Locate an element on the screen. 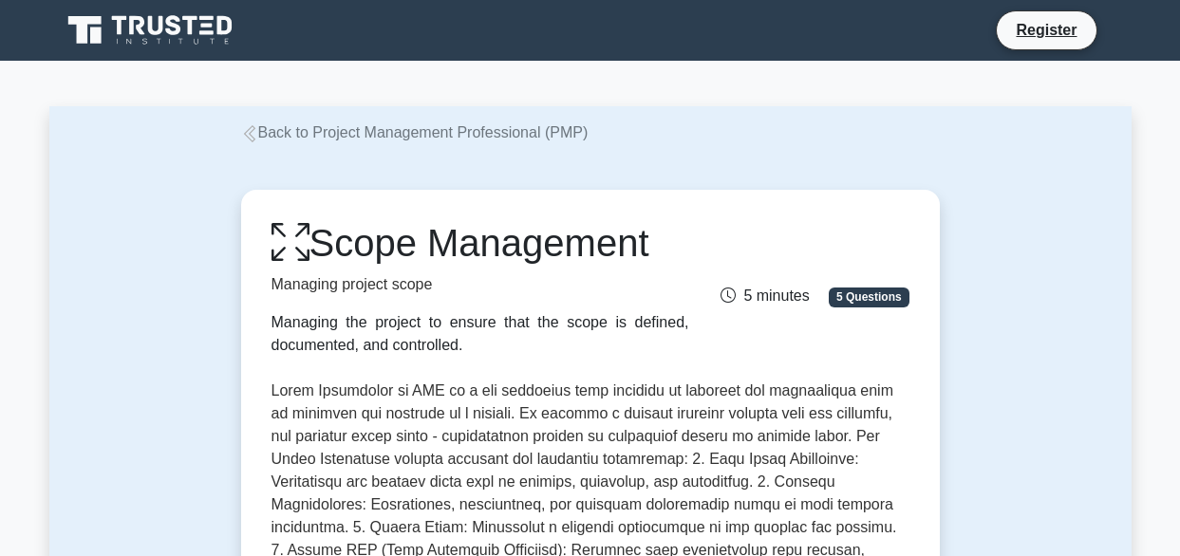 The height and width of the screenshot is (556, 1180). p: Managing project scope is located at coordinates (480, 285).